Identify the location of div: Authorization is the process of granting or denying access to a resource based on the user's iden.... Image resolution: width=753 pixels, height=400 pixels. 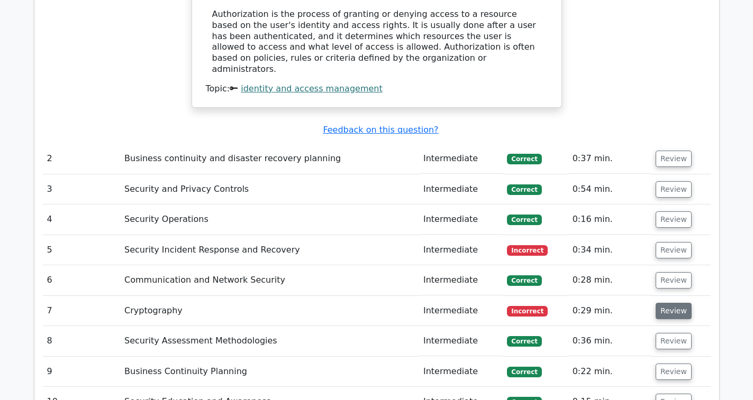
(377, 42).